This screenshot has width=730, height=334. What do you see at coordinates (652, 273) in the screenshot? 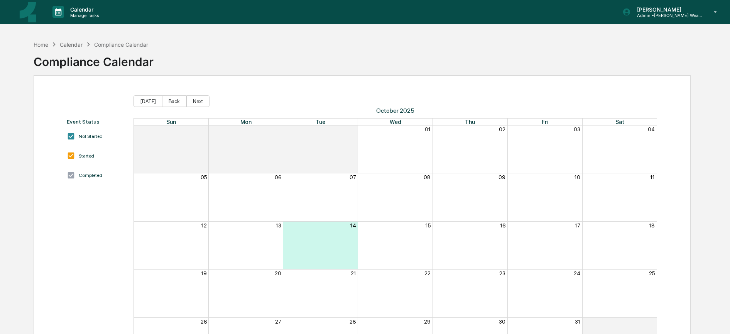
I see `button: 25` at bounding box center [652, 273].